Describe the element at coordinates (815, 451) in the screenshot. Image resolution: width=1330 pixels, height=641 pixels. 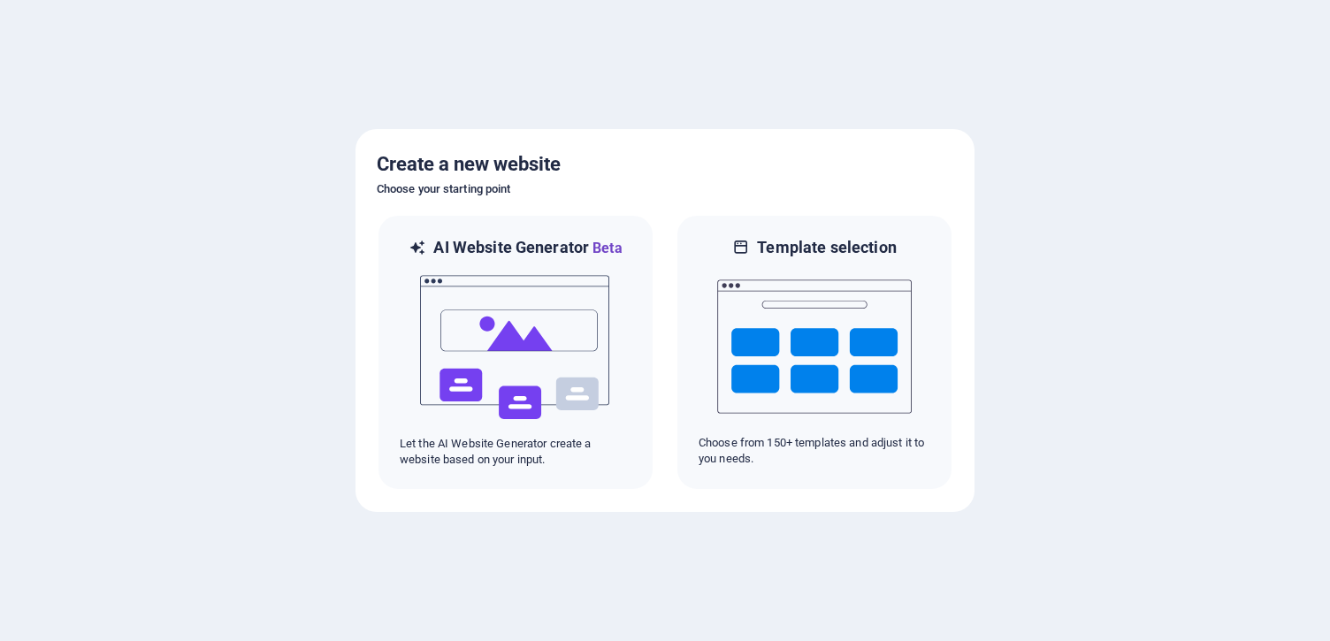
I see `p: Choose from 150+ templates and adjust it to you needs.` at that location.